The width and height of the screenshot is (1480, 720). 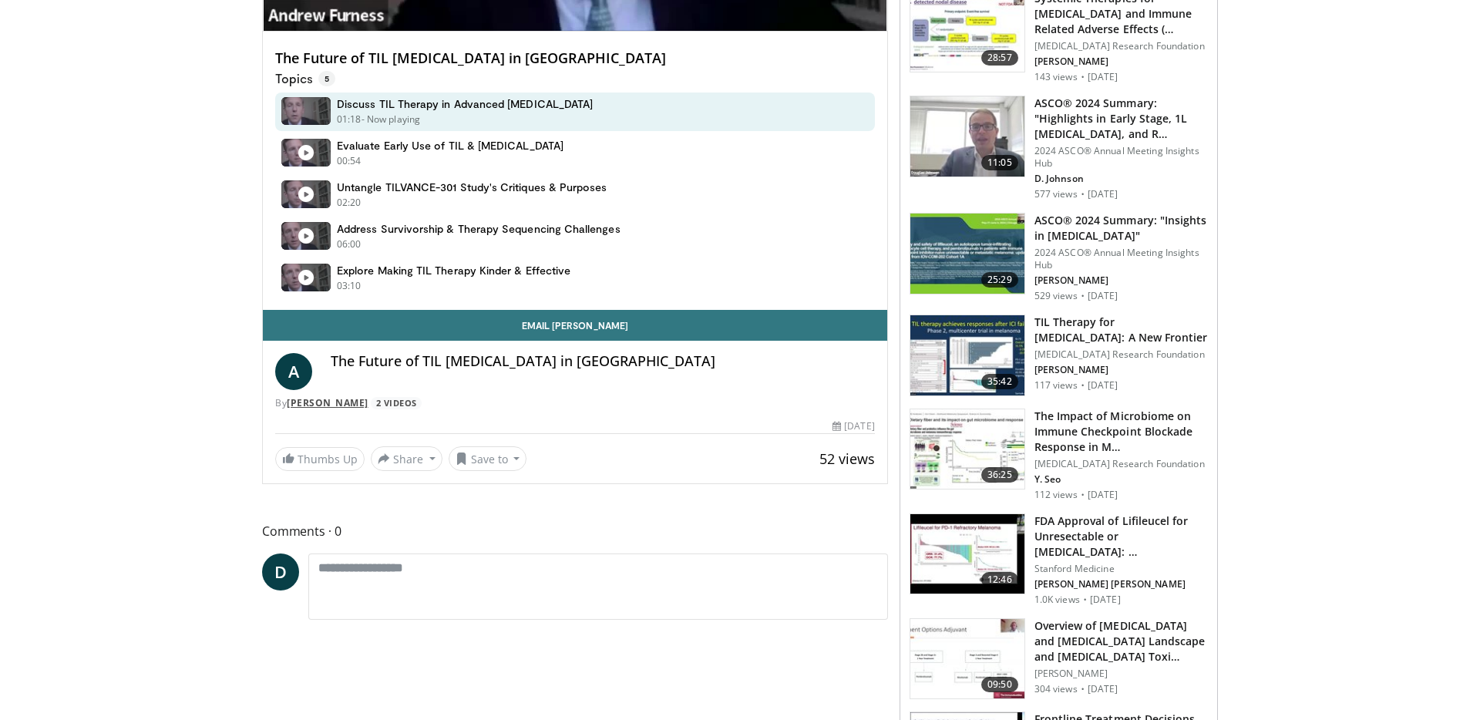 I want to click on span: 35:42, so click(x=1000, y=382).